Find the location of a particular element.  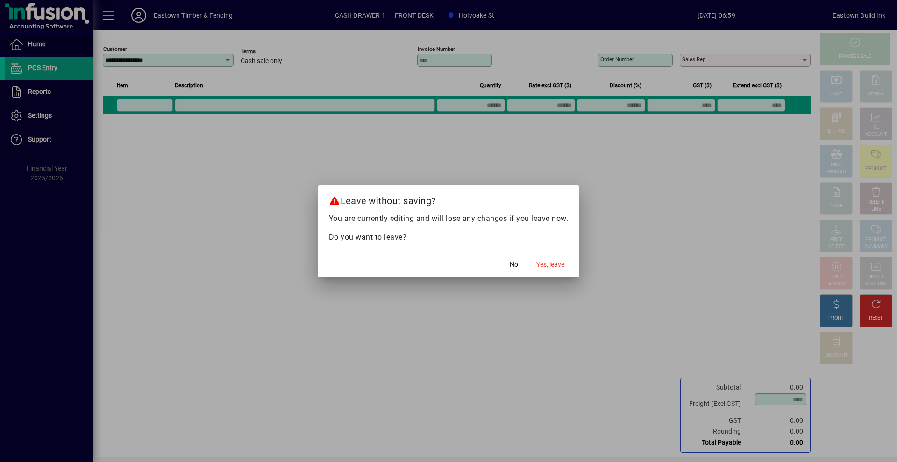

span: No is located at coordinates (514, 264).